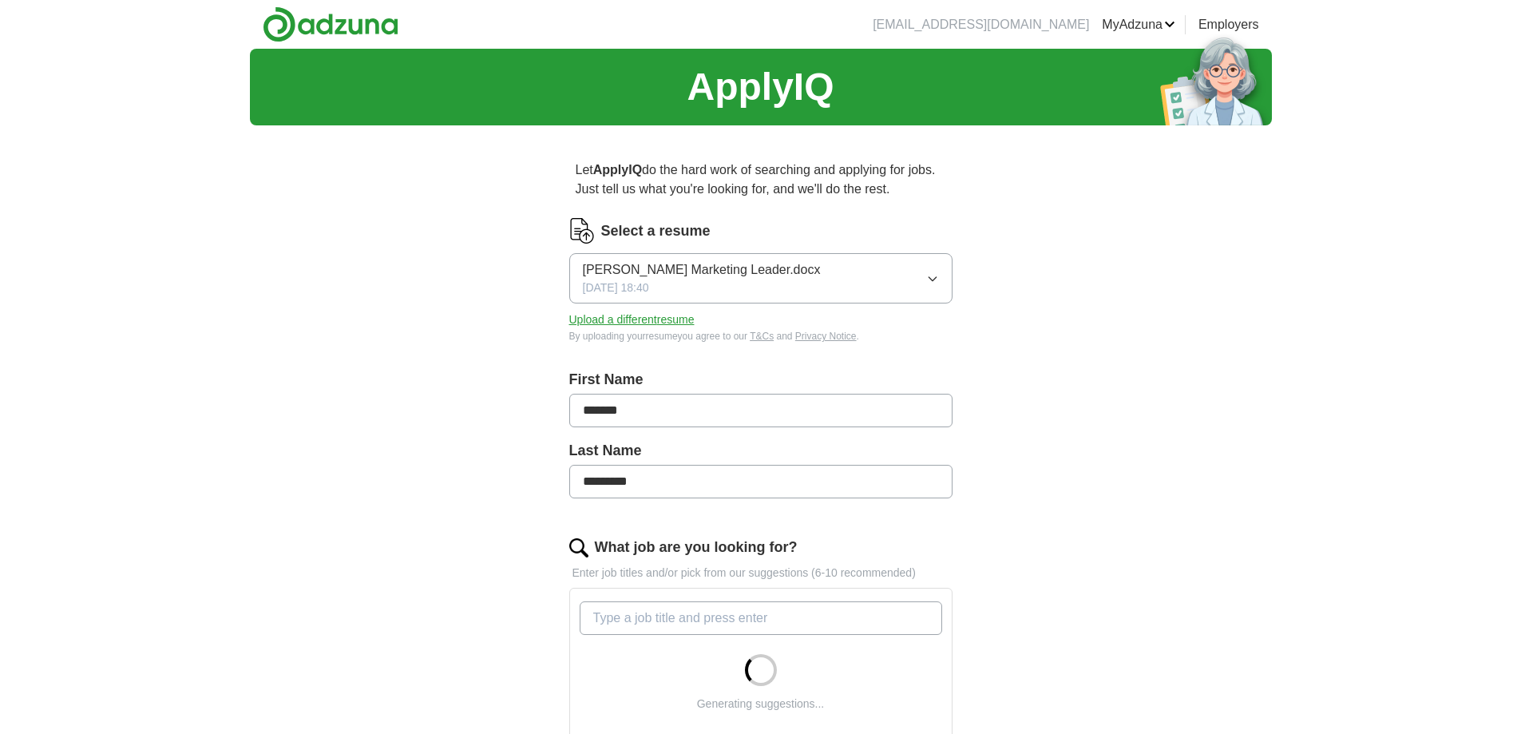 The image size is (1521, 734). Describe the element at coordinates (632, 319) in the screenshot. I see `button: Upload a differentresume` at that location.